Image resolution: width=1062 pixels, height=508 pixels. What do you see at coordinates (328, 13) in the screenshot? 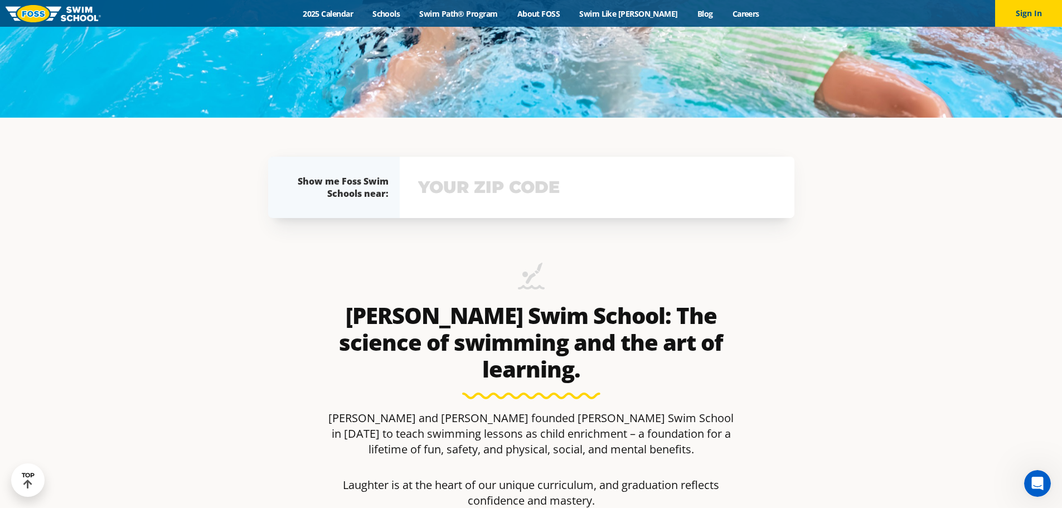
I see `a: 2025 Calendar` at bounding box center [328, 13].